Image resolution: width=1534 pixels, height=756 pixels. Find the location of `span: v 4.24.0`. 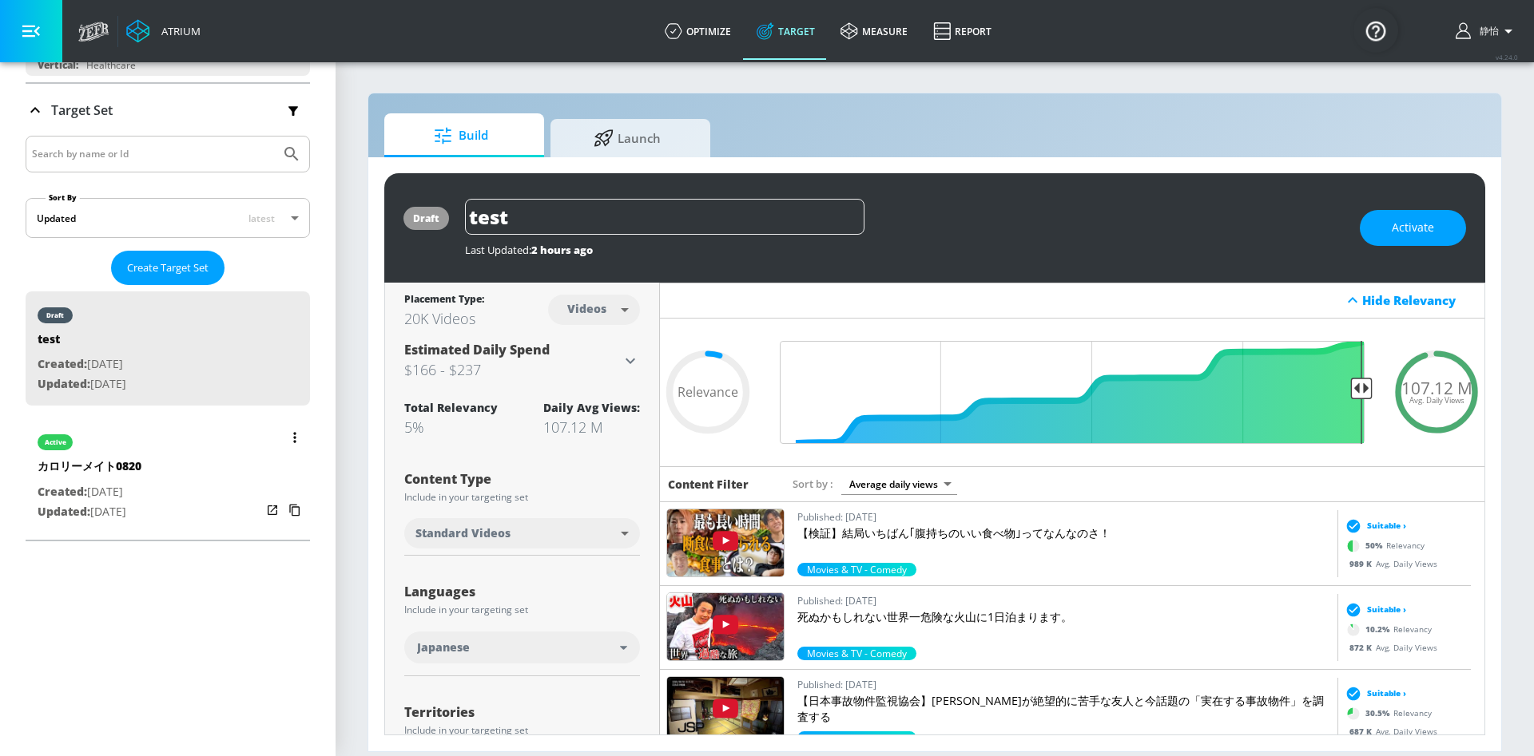

span: v 4.24.0 is located at coordinates (1507, 57).